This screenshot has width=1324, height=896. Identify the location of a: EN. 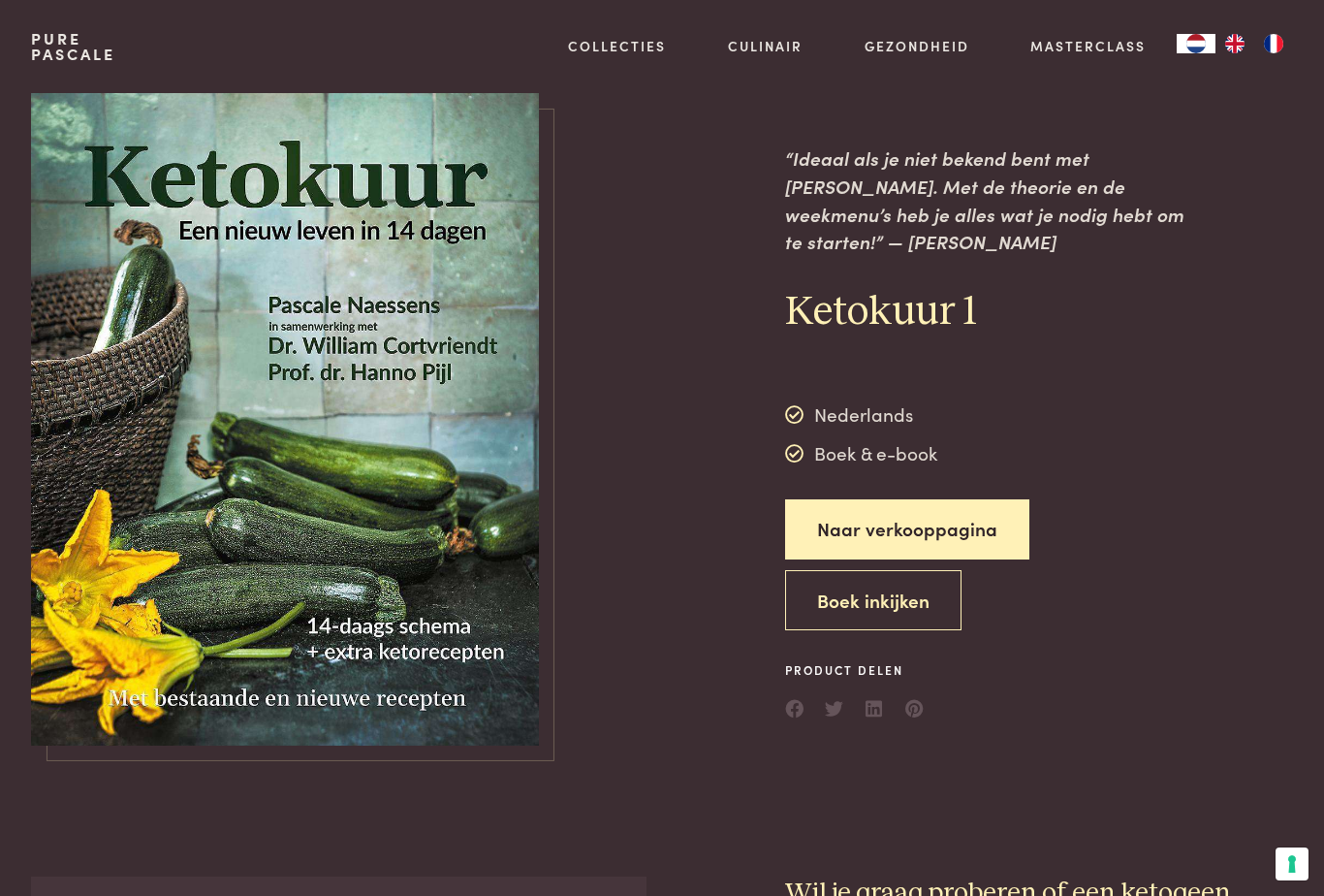
(1235, 44).